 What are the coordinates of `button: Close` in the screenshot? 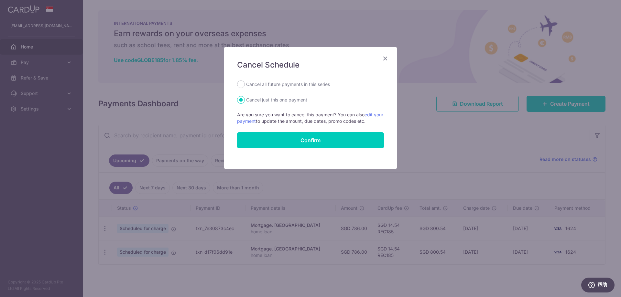 It's located at (385, 59).